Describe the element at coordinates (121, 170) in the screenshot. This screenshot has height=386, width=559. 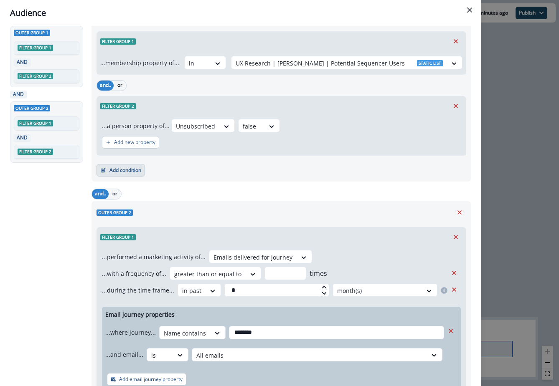
I see `button: Add condition` at that location.